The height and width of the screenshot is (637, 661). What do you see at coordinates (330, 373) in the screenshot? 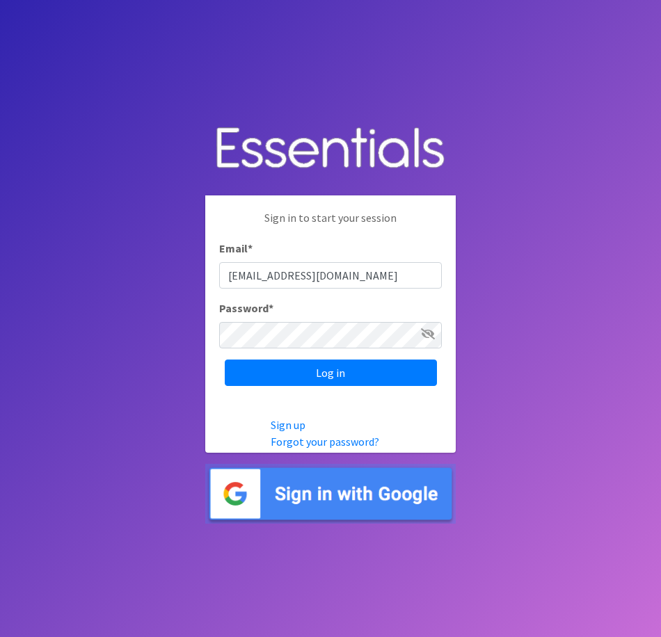
I see `input: Log in` at bounding box center [330, 373].